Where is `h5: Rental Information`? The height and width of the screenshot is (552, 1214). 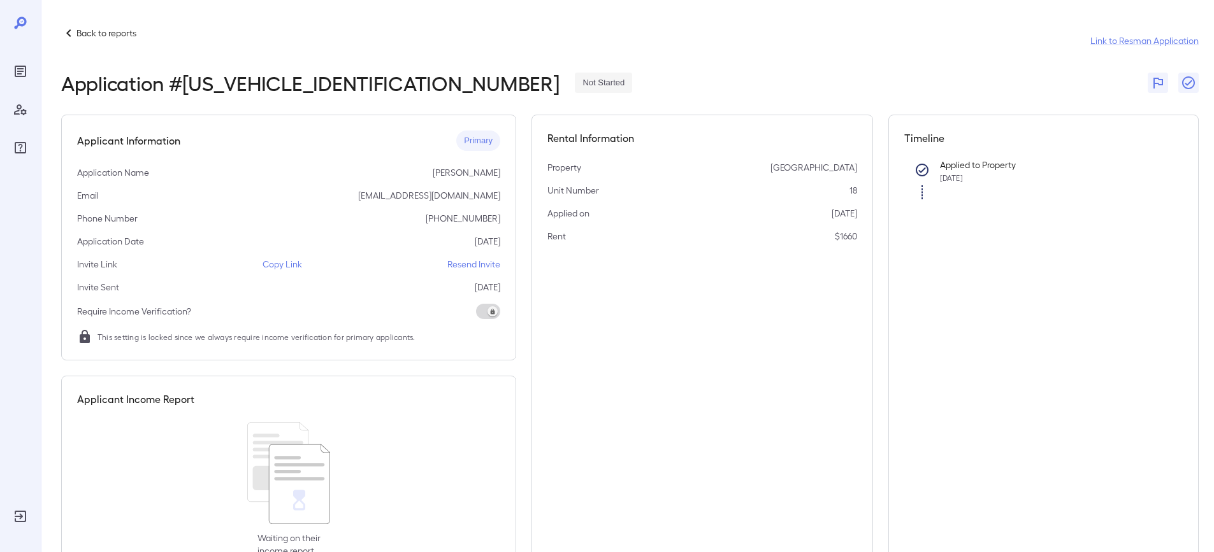
h5: Rental Information is located at coordinates (702, 138).